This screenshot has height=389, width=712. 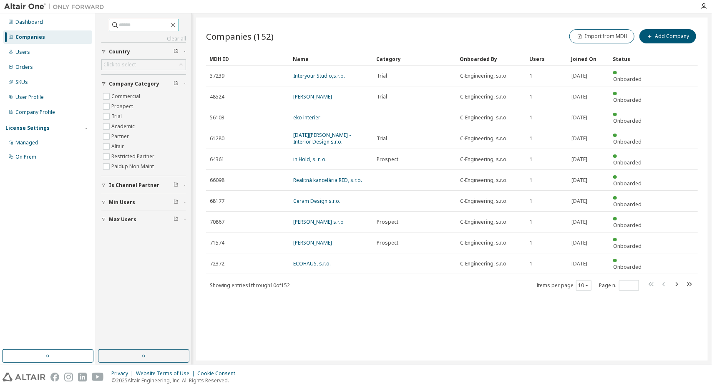 What do you see at coordinates (117, 116) in the screenshot?
I see `label: Trial` at bounding box center [117, 116].